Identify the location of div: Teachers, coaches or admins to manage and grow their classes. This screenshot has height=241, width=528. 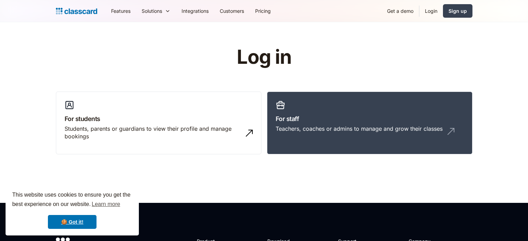
(359, 129).